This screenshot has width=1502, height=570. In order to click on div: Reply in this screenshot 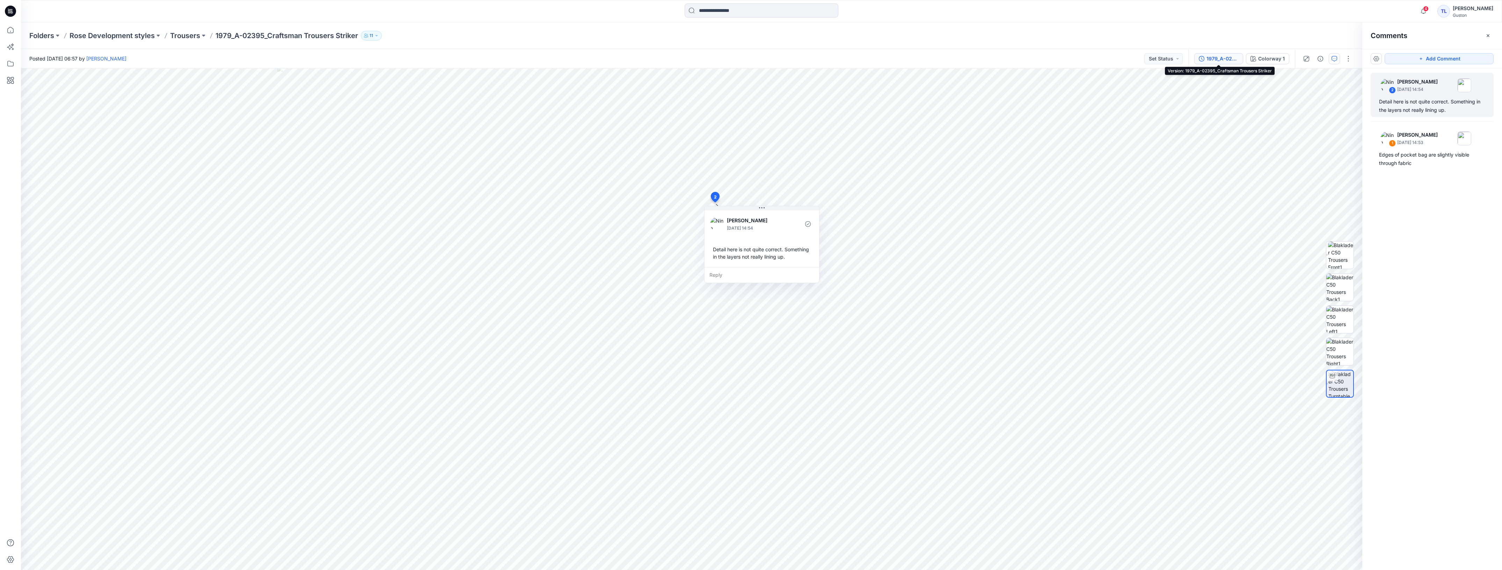, I will do `click(762, 275)`.